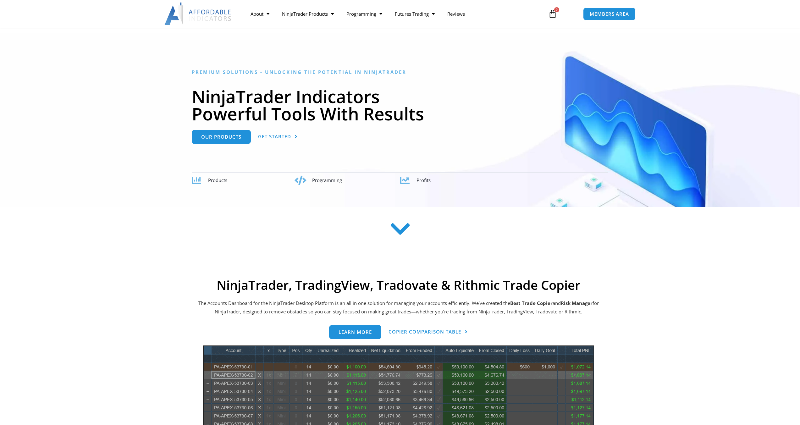  Describe the element at coordinates (355, 332) in the screenshot. I see `span: Learn more` at that location.